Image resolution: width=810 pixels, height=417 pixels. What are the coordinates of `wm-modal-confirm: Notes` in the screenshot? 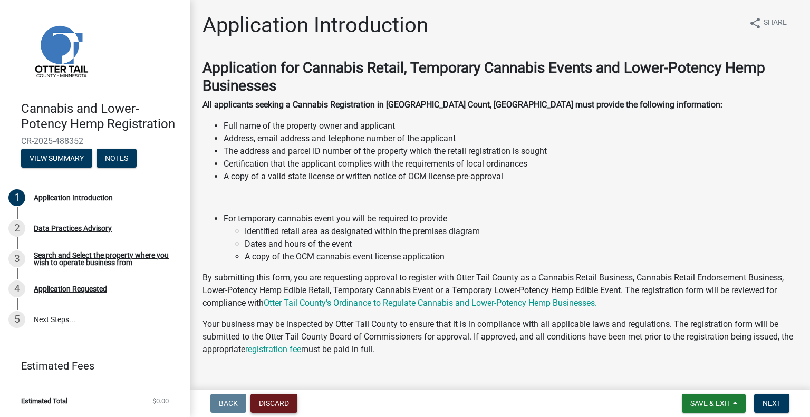 It's located at (117, 159).